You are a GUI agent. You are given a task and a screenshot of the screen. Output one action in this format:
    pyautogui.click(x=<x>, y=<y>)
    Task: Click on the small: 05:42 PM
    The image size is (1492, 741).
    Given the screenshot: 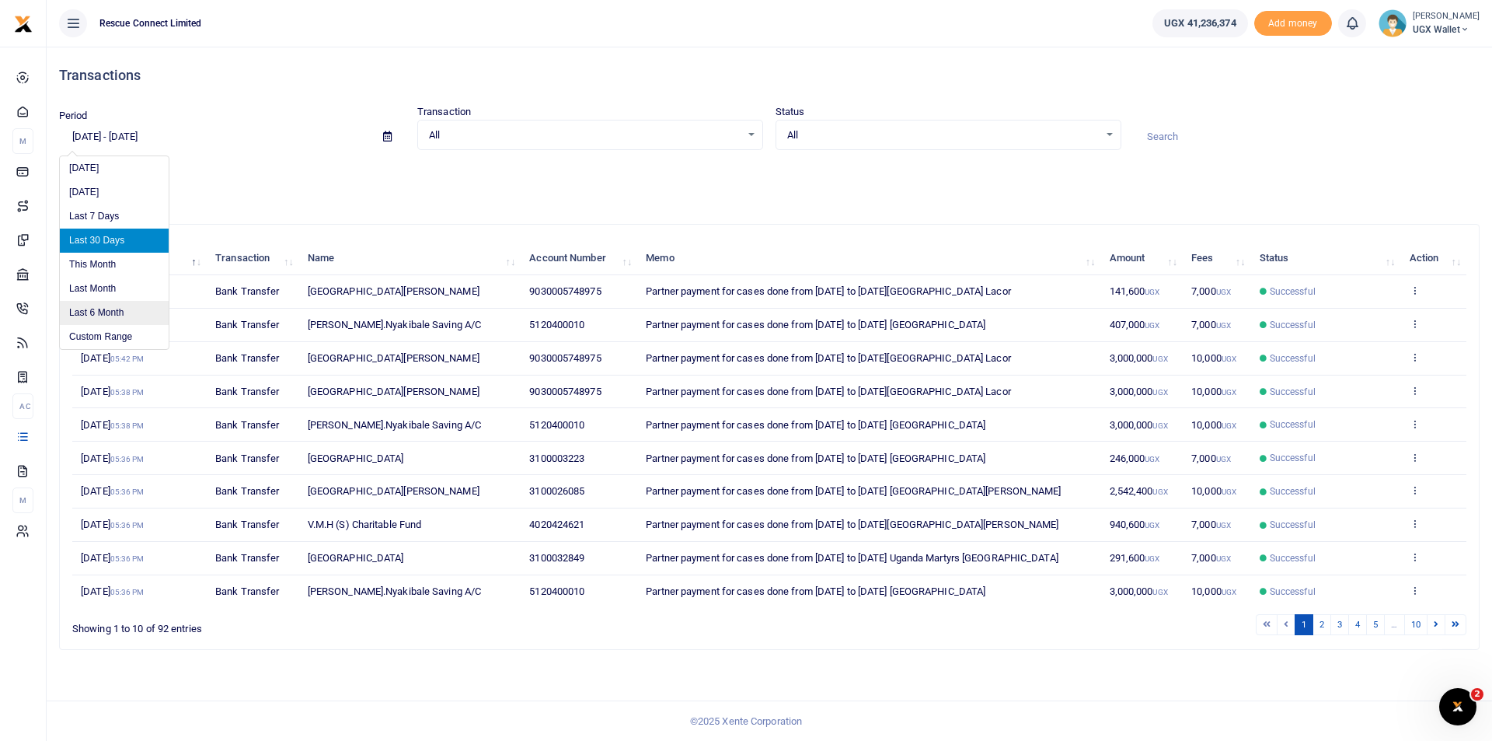 What is the action you would take?
    pyautogui.click(x=127, y=358)
    